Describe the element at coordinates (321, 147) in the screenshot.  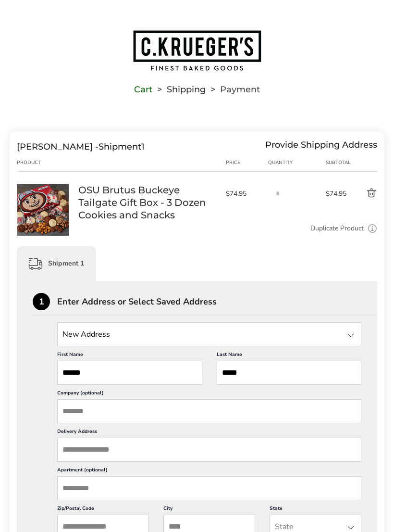
I see `div: Provide Shipping Address` at that location.